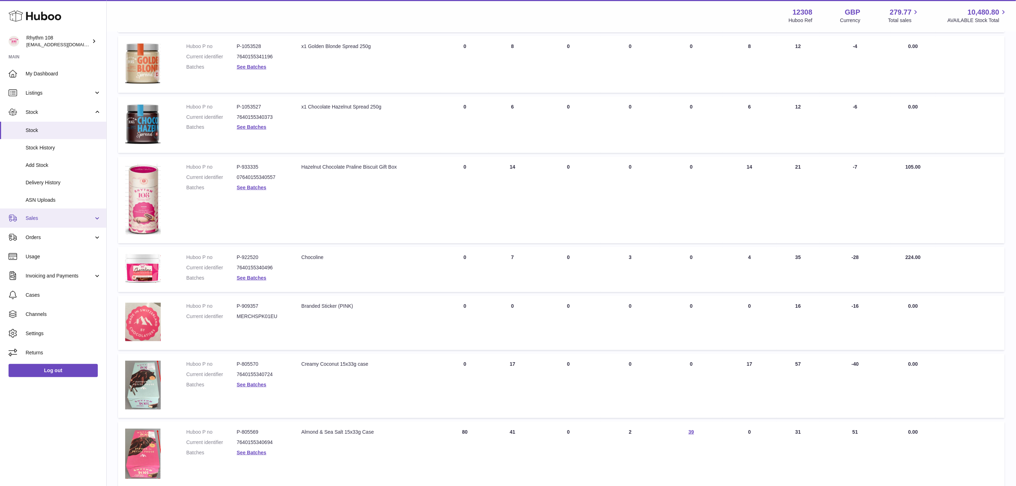  Describe the element at coordinates (262, 316) in the screenshot. I see `dd: MERCHSPK01EU` at that location.